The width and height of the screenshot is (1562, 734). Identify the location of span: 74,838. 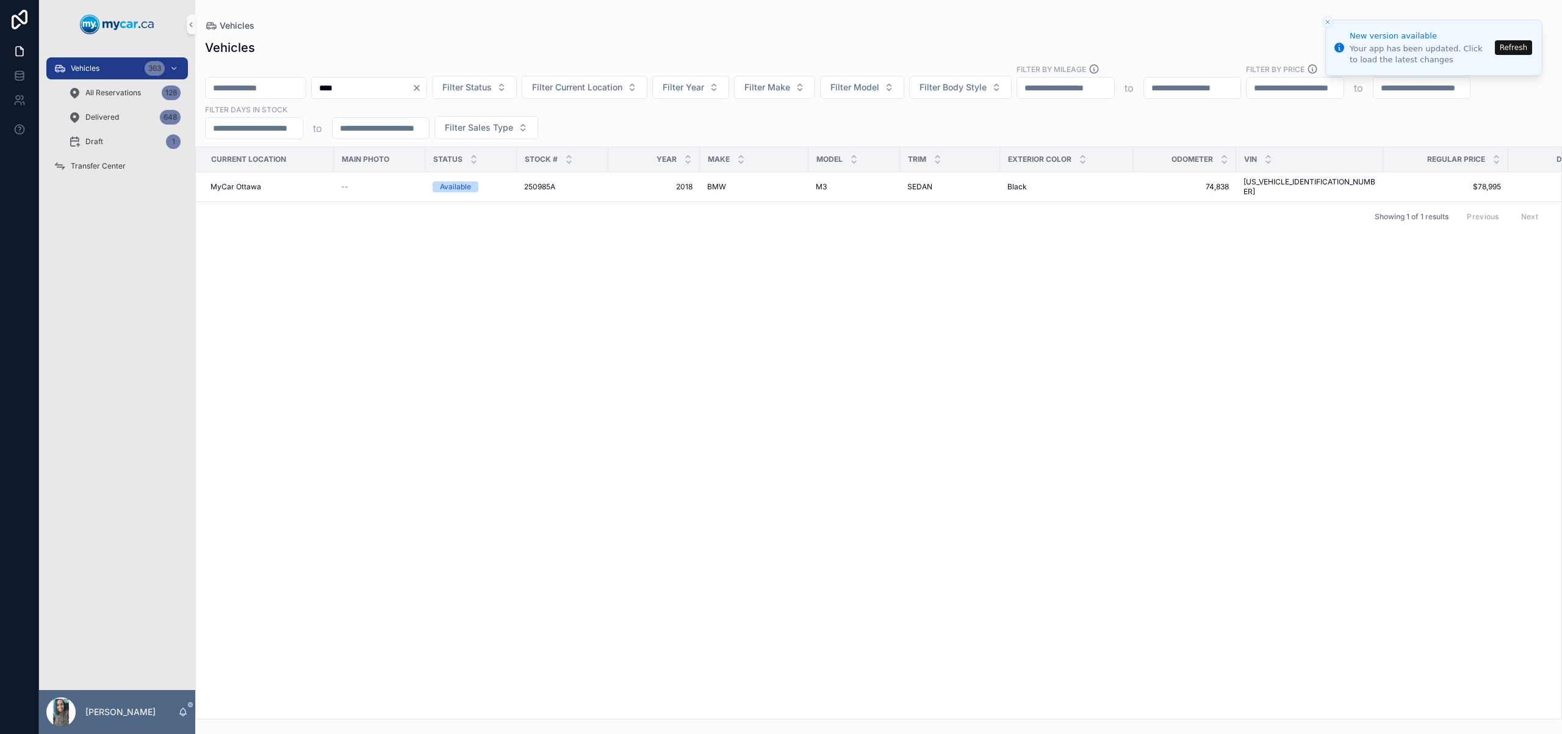
(1184, 187).